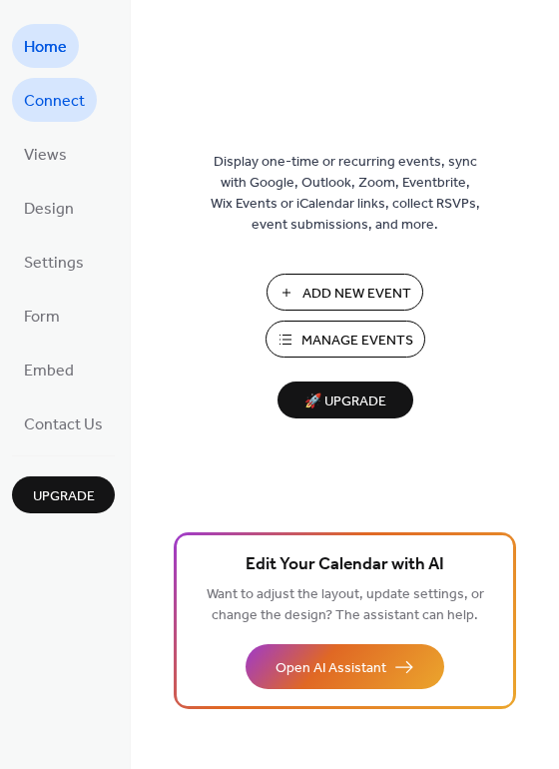  I want to click on span: Upgrade, so click(64, 496).